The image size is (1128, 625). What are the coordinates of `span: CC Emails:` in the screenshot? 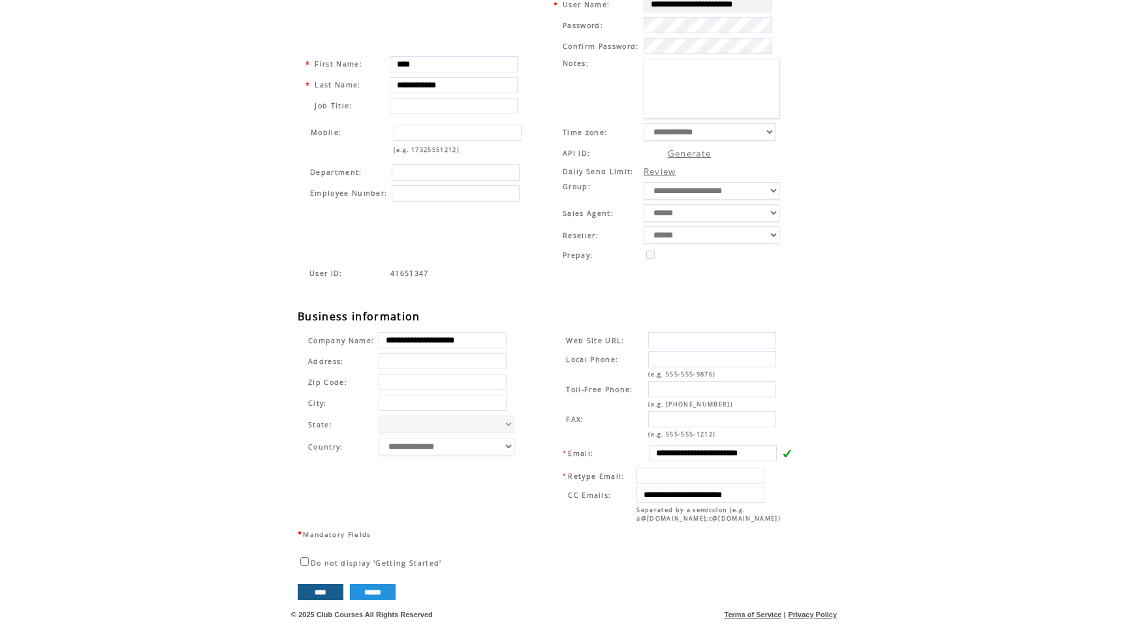 It's located at (589, 495).